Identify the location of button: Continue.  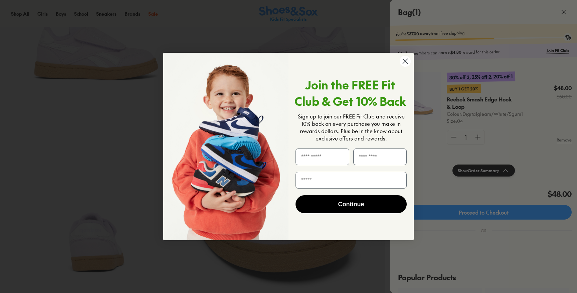
(351, 204).